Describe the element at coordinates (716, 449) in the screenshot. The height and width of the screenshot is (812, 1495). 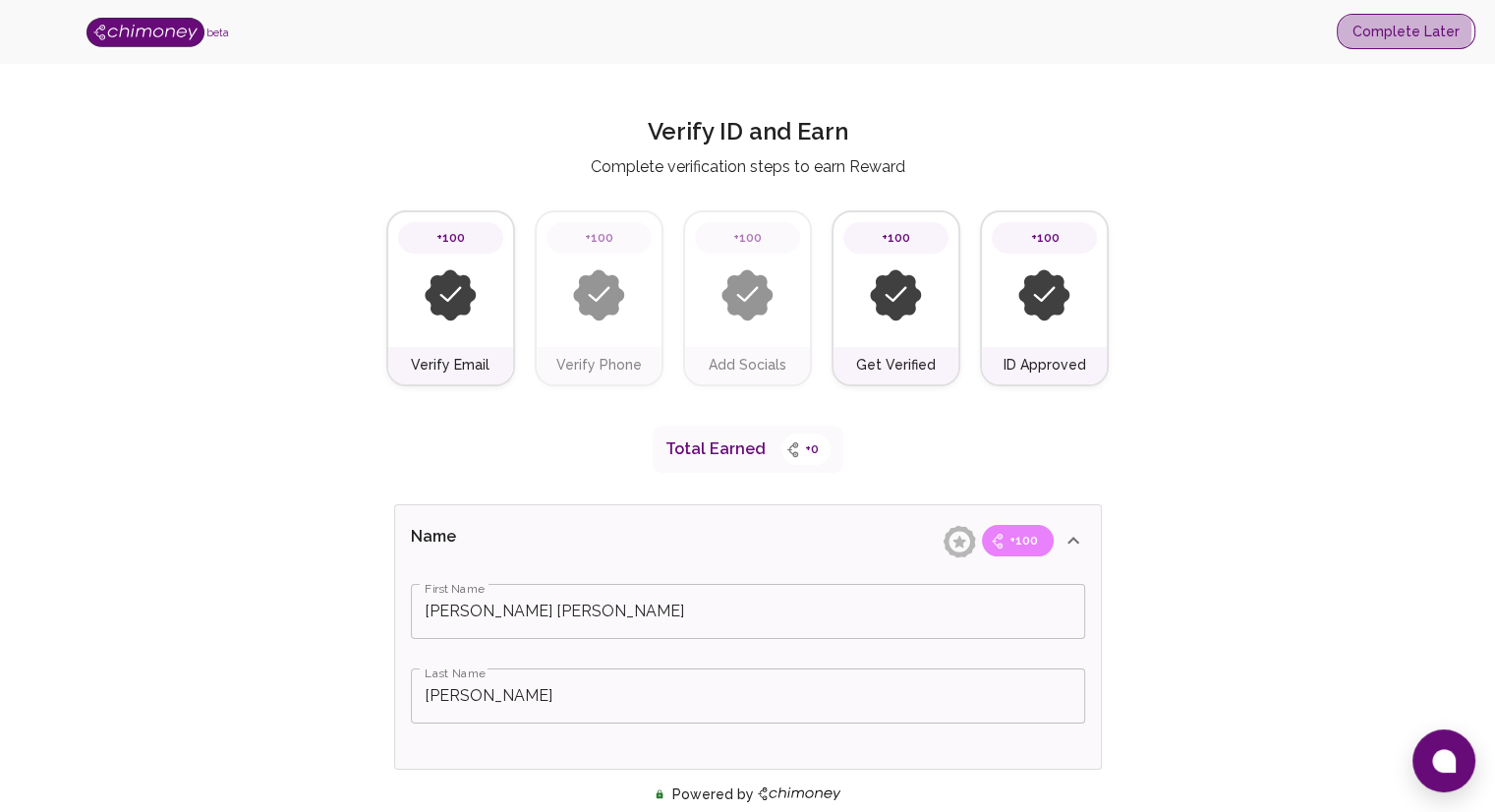
I see `p: Total Earned` at that location.